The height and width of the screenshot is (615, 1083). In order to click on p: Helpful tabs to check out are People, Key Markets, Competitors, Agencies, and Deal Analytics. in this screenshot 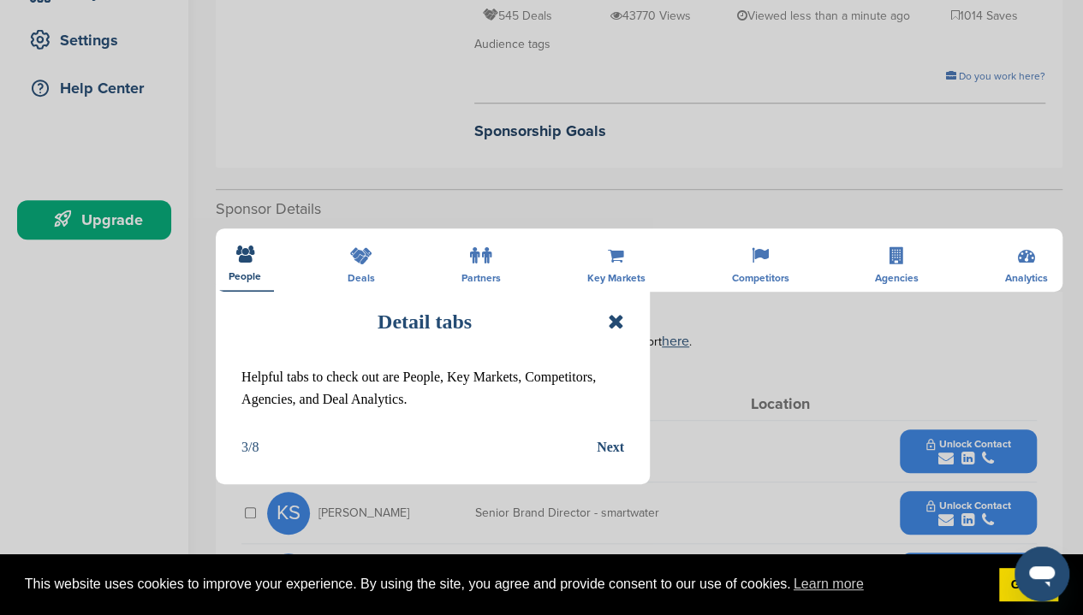, I will do `click(432, 389)`.